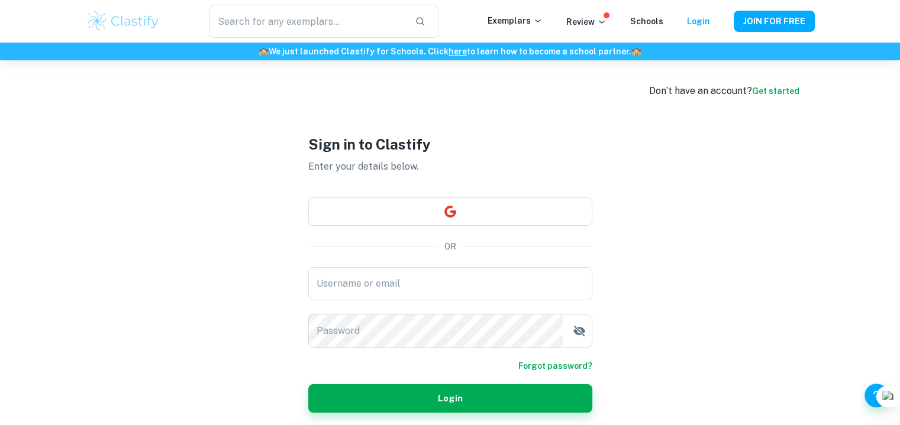 This screenshot has width=900, height=425. Describe the element at coordinates (774, 21) in the screenshot. I see `button: JOIN FOR FREE` at that location.